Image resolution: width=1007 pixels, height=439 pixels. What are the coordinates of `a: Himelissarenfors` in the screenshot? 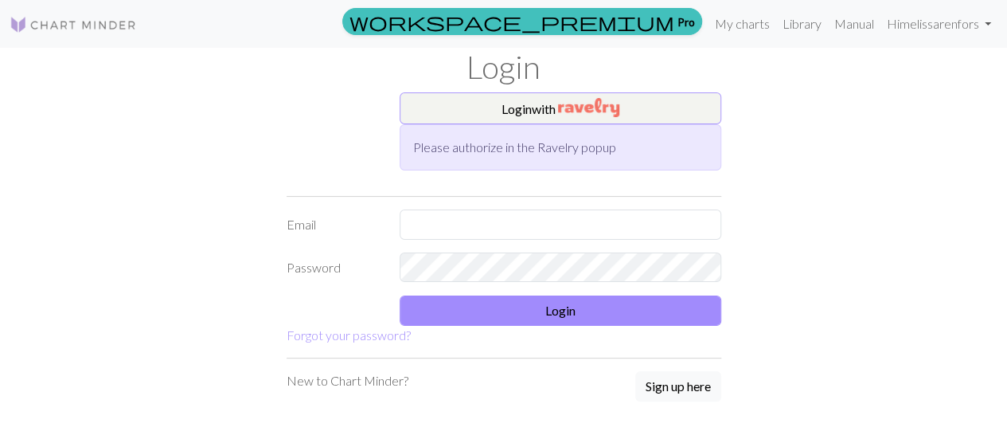 It's located at (938, 24).